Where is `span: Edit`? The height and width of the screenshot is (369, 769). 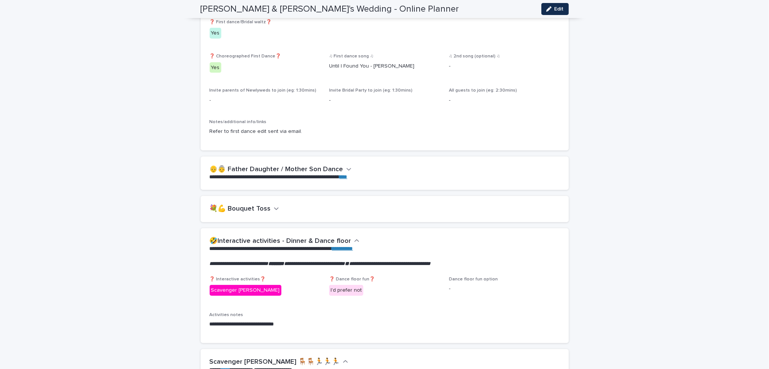 span: Edit is located at coordinates (559, 9).